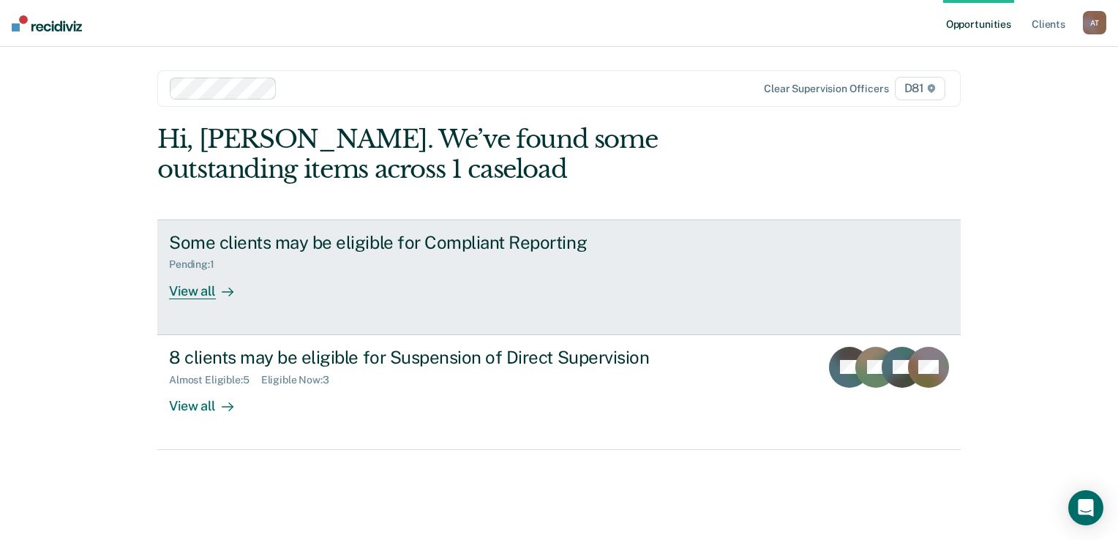  Describe the element at coordinates (920, 89) in the screenshot. I see `span: D81` at that location.